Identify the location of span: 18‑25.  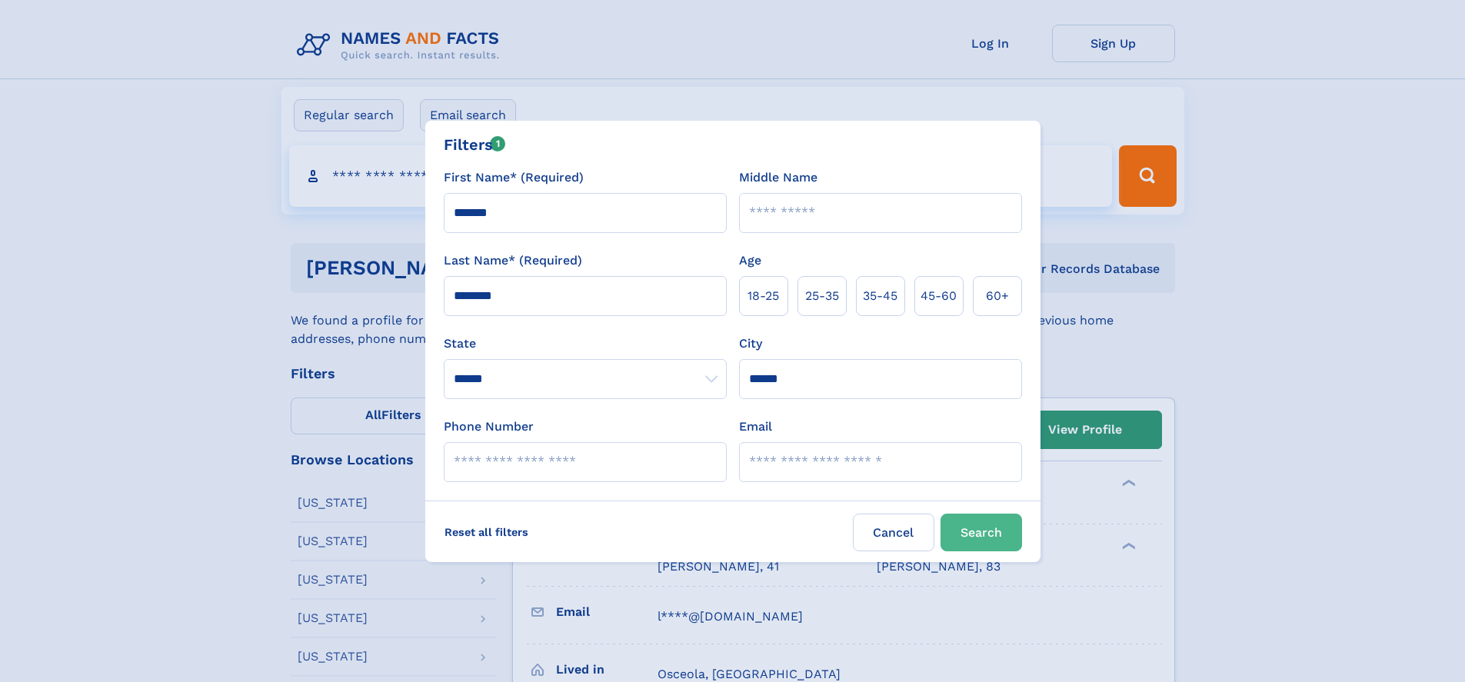
(763, 296).